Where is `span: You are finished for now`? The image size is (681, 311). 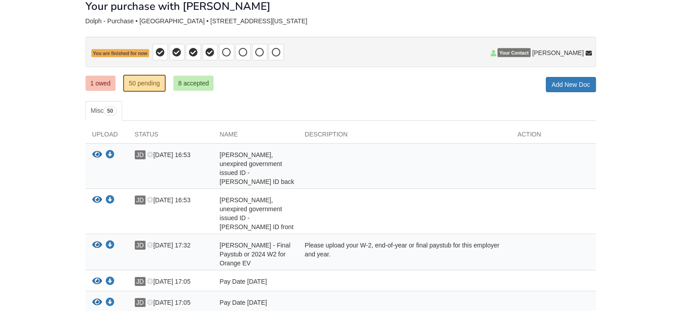
span: You are finished for now is located at coordinates (120, 53).